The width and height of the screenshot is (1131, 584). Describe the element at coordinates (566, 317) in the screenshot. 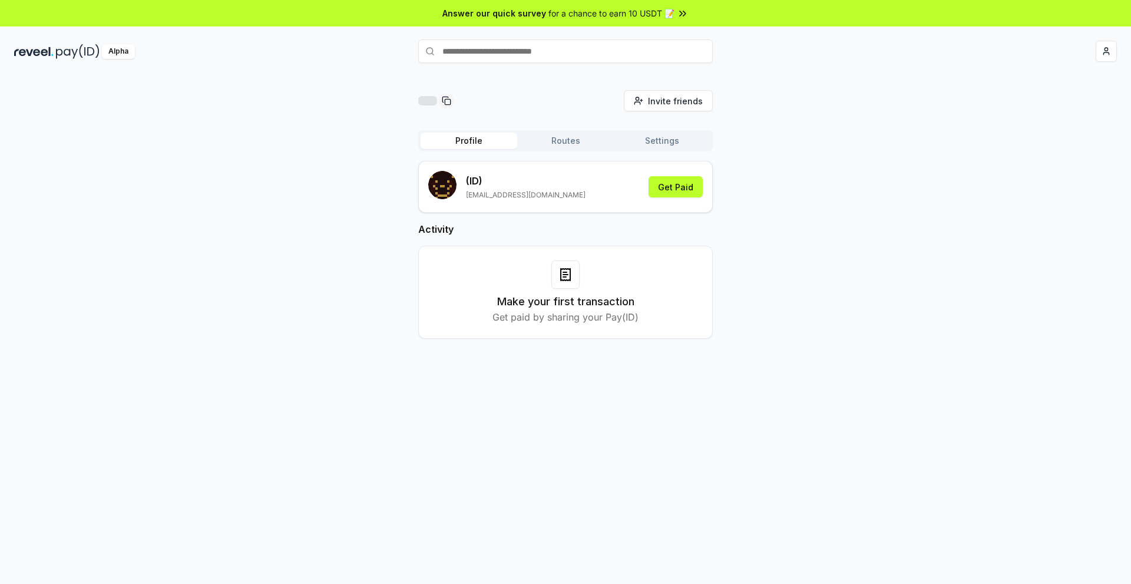

I see `p: Get paid by sharing your Pay(ID)` at that location.